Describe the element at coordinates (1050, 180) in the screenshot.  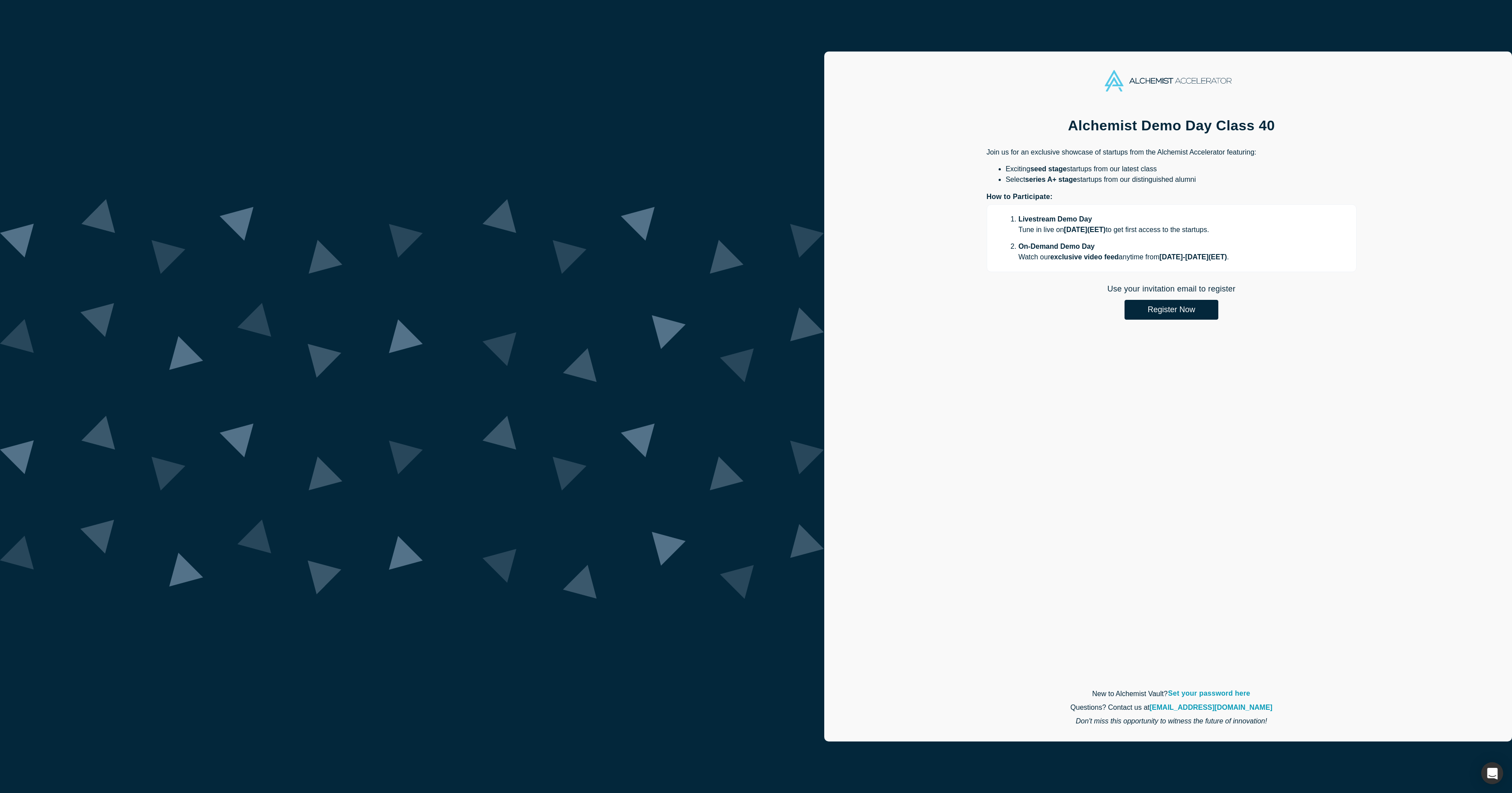
I see `strong: series A+ stage` at that location.